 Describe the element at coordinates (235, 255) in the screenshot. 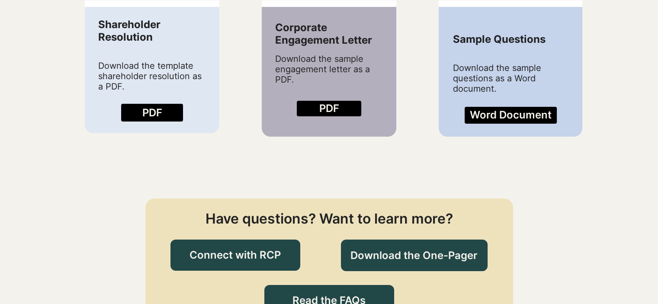

I see `a: Connect with RCP` at that location.